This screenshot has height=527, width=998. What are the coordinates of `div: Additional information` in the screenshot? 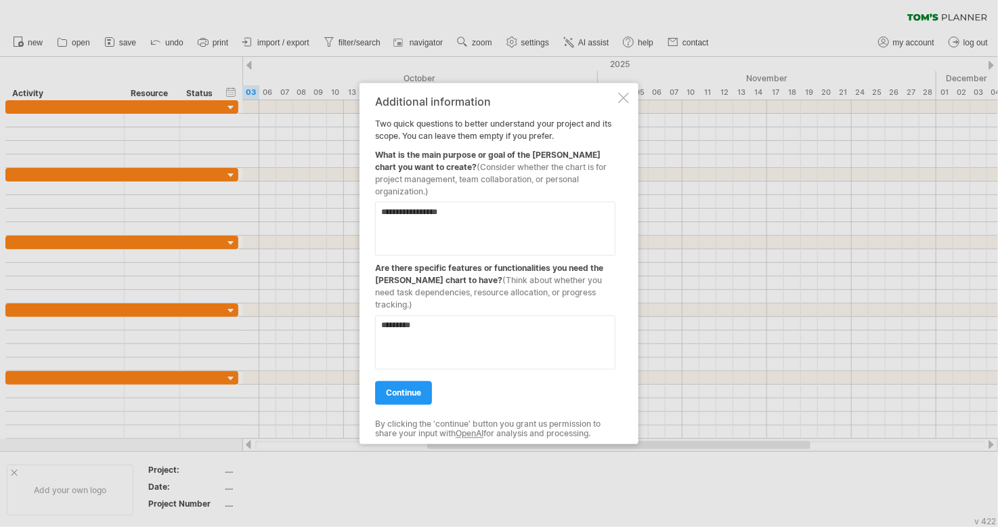 It's located at (495, 102).